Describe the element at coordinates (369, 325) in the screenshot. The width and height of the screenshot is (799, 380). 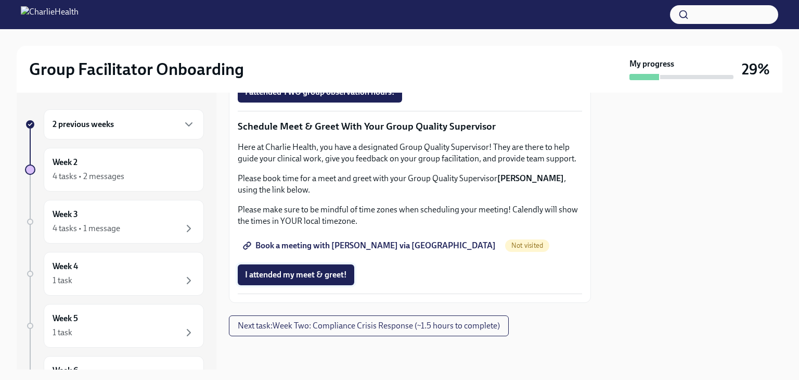
I see `button: Next task:Week Two: Compliance Crisis Response (~1.5 hours to complete)` at that location.